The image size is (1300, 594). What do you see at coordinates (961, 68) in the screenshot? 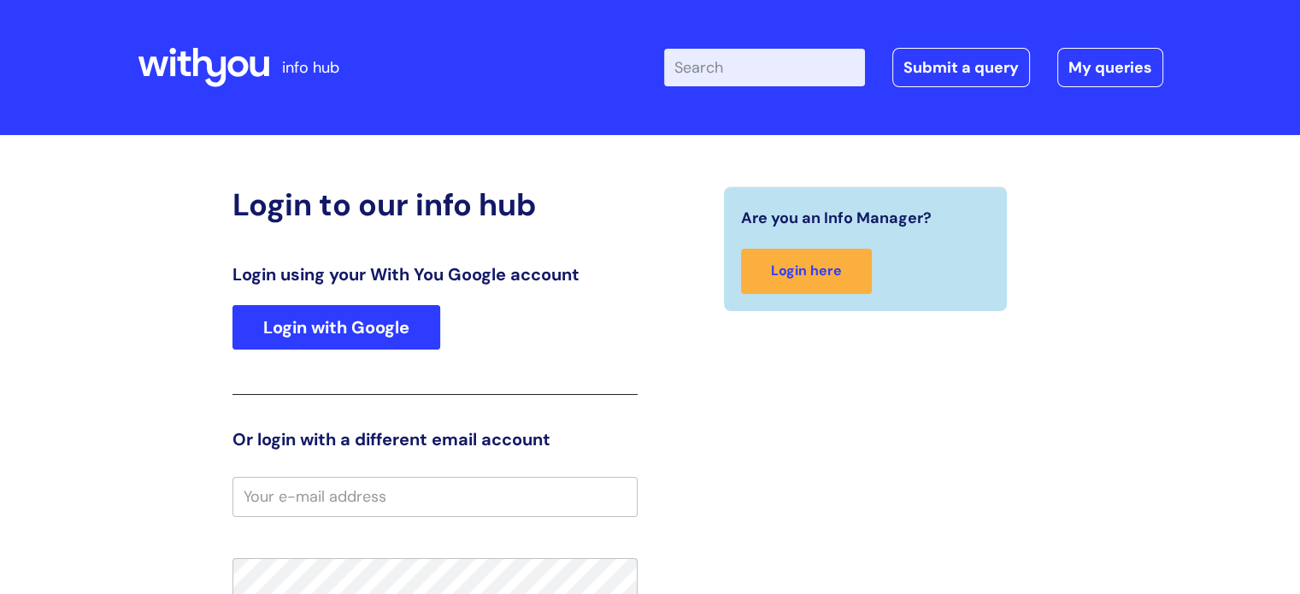
I see `a: Submit a query` at bounding box center [961, 68].